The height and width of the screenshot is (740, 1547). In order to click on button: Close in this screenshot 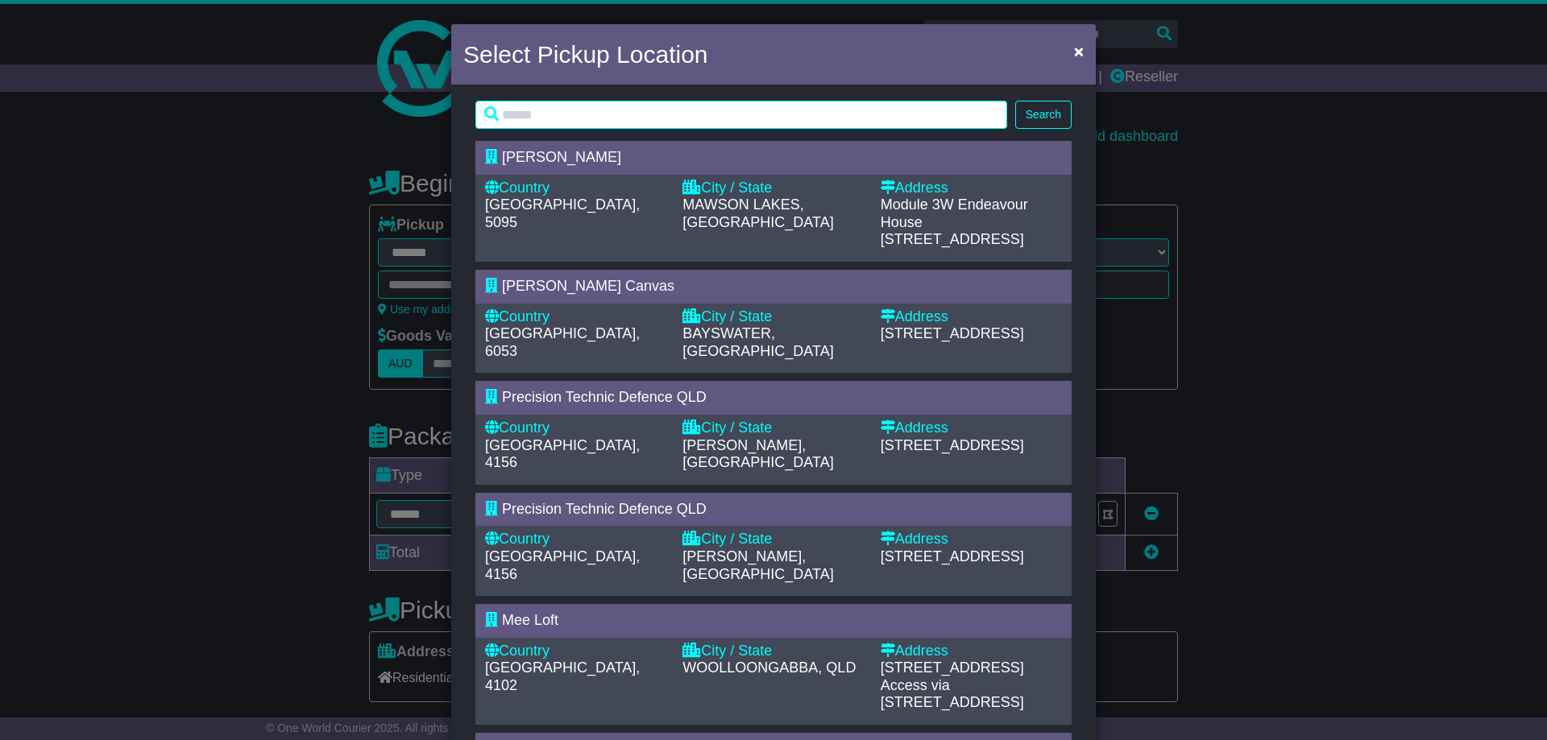, I will do `click(1079, 51)`.